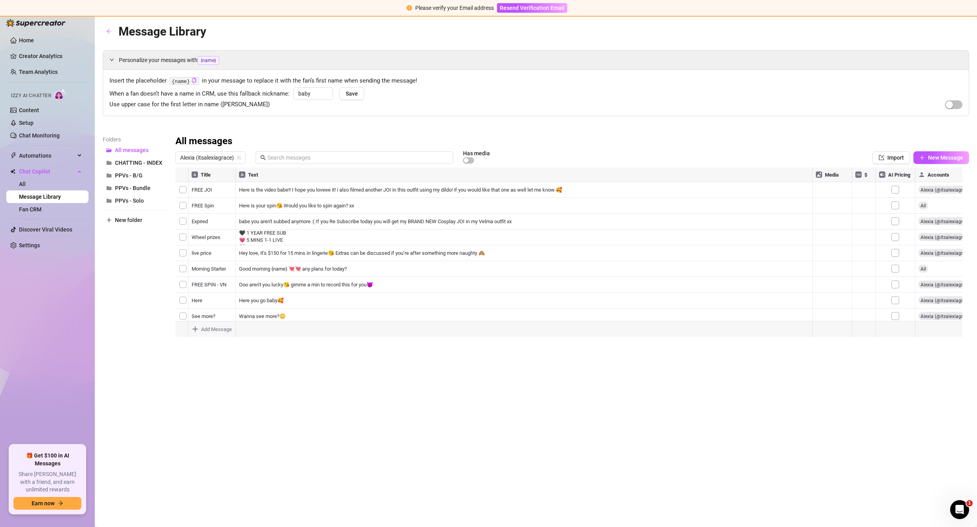  I want to click on article: Has media, so click(476, 153).